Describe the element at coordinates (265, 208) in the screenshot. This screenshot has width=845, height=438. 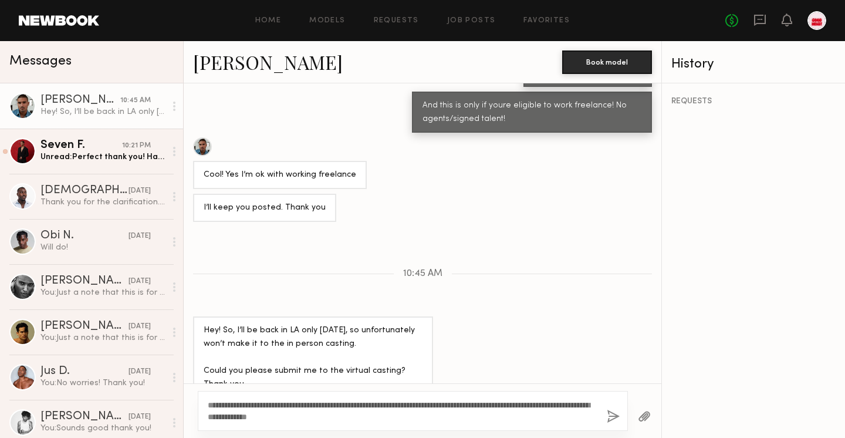
I see `div: I’ll keep you posted. Thank you` at that location.